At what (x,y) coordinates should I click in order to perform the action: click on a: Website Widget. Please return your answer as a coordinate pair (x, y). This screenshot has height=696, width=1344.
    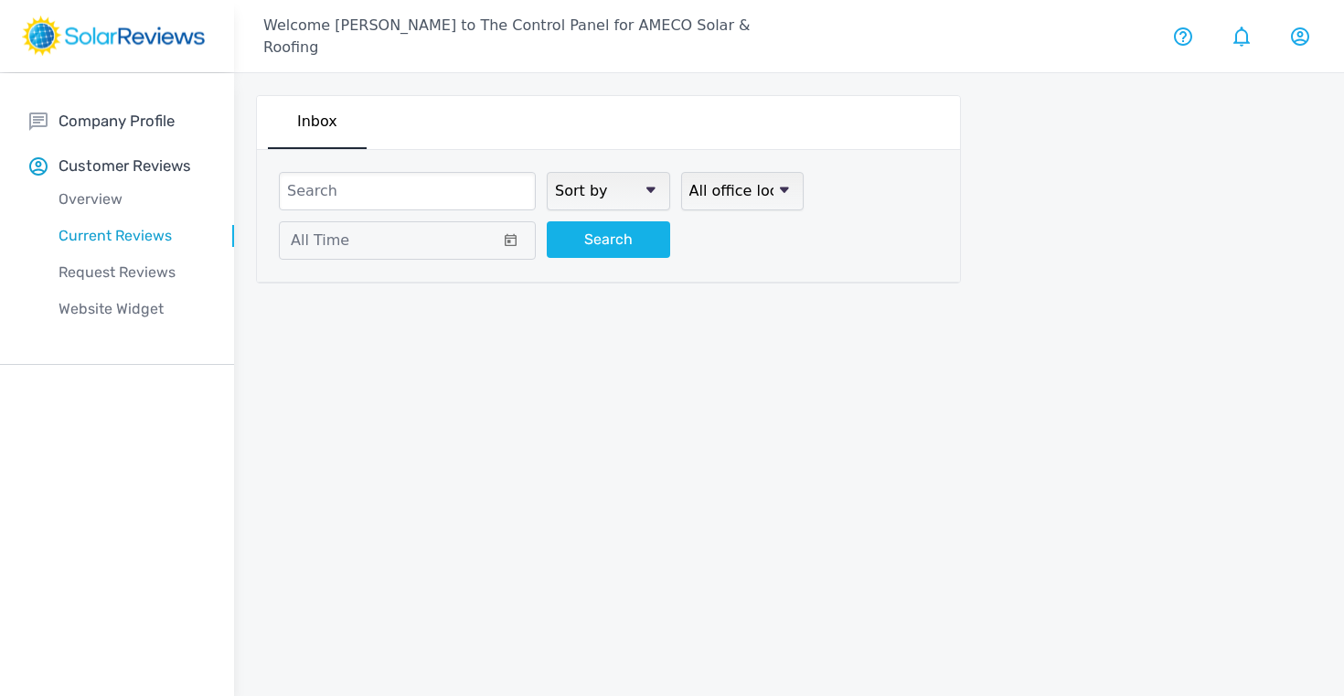
    Looking at the image, I should click on (132, 309).